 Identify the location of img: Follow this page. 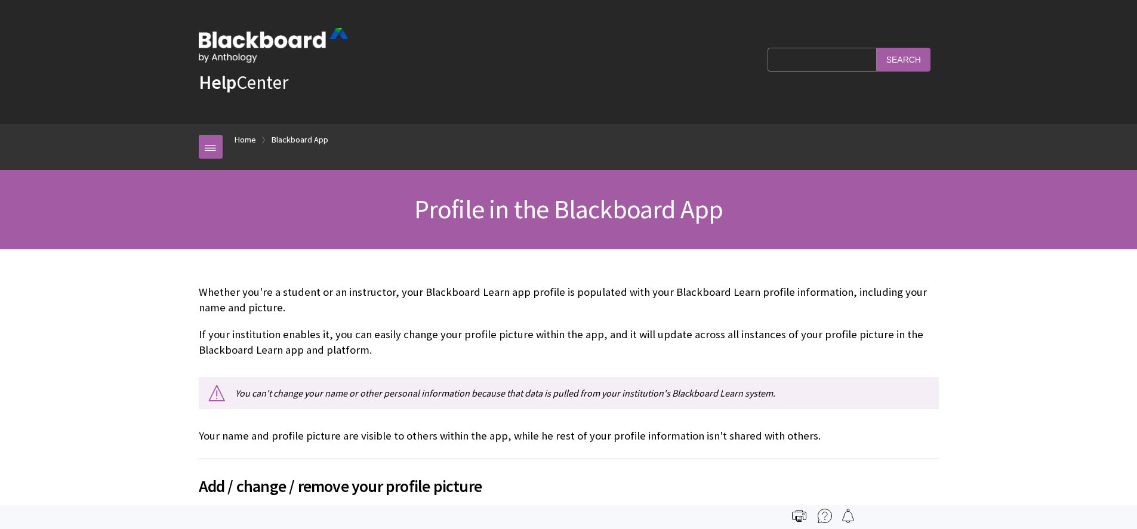
(848, 516).